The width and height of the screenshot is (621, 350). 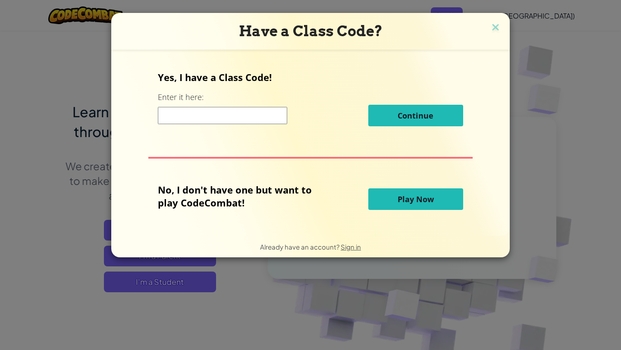 I want to click on img: close icon, so click(x=495, y=28).